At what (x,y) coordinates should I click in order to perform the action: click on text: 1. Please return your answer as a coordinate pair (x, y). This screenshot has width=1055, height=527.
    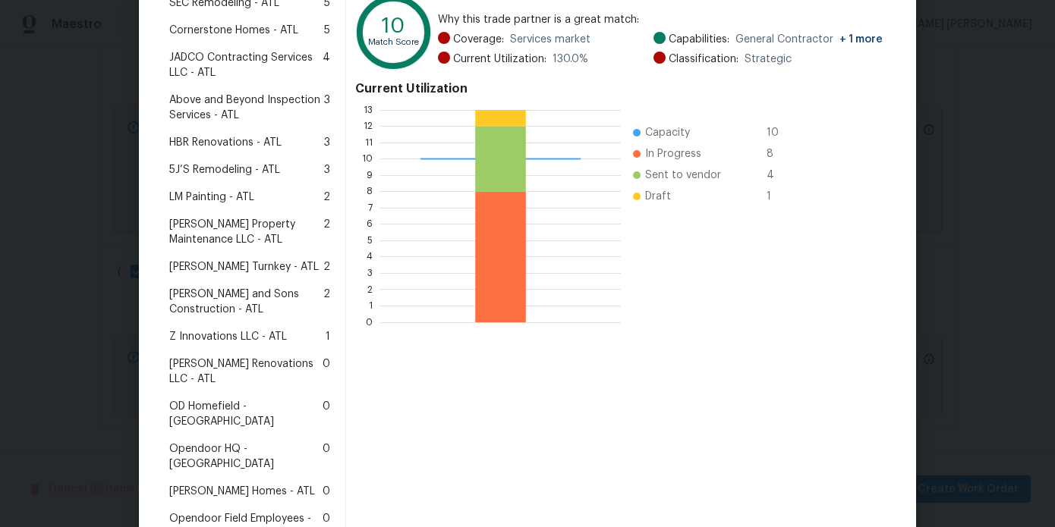
    Looking at the image, I should click on (370, 306).